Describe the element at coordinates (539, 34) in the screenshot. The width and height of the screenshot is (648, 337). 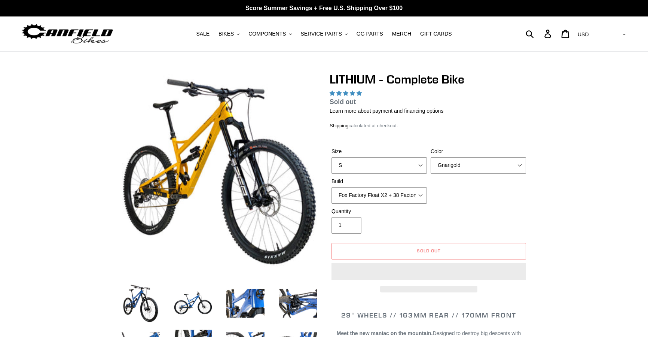
I see `input: Search` at that location.